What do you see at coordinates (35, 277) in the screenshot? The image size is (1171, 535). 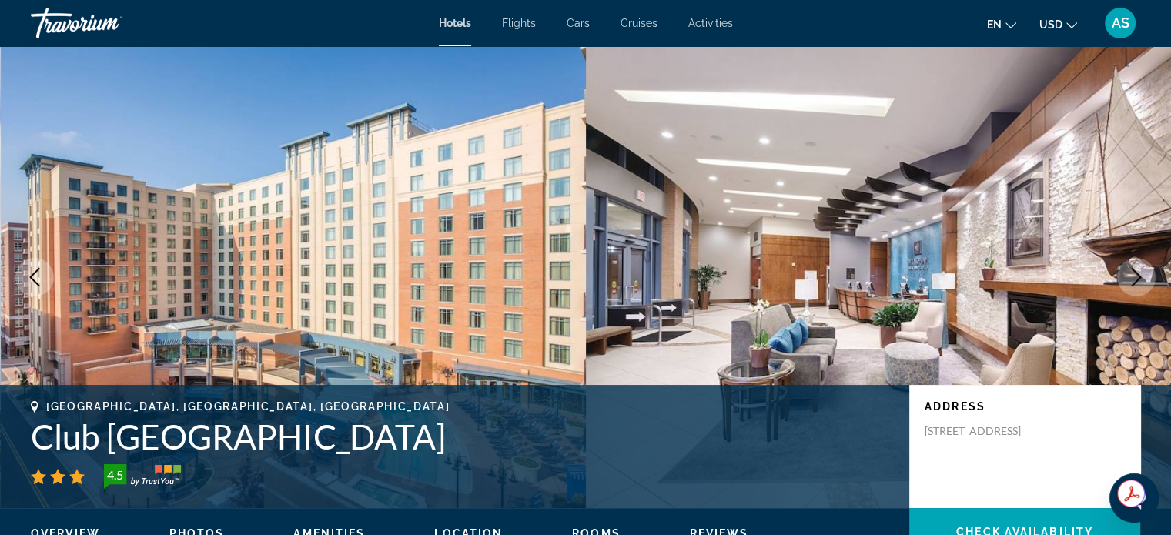 I see `button: Previous image` at bounding box center [35, 277].